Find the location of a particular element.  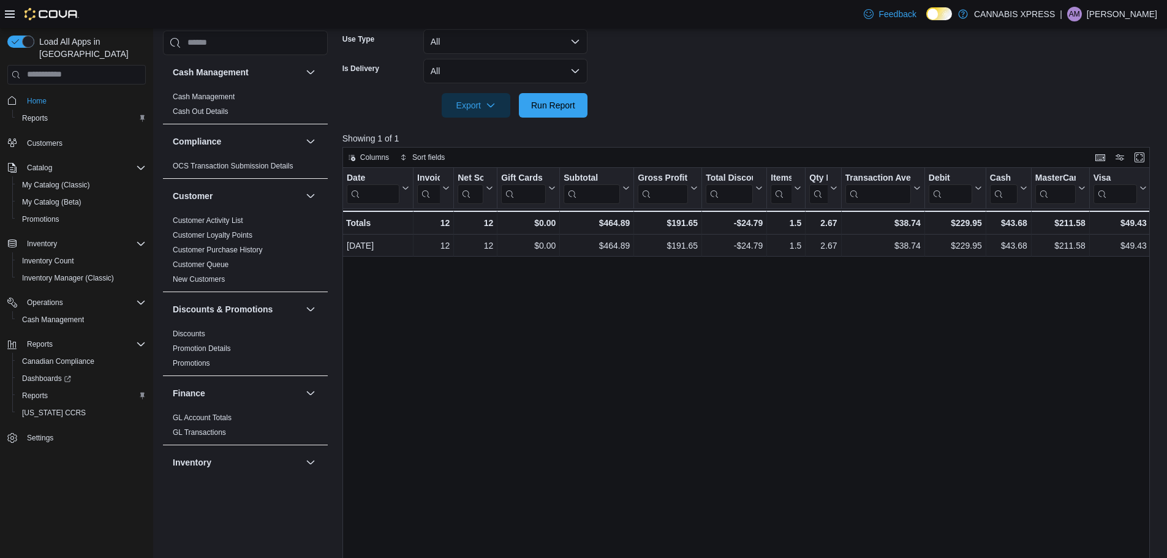

button: Items Per Transaction is located at coordinates (786, 187).